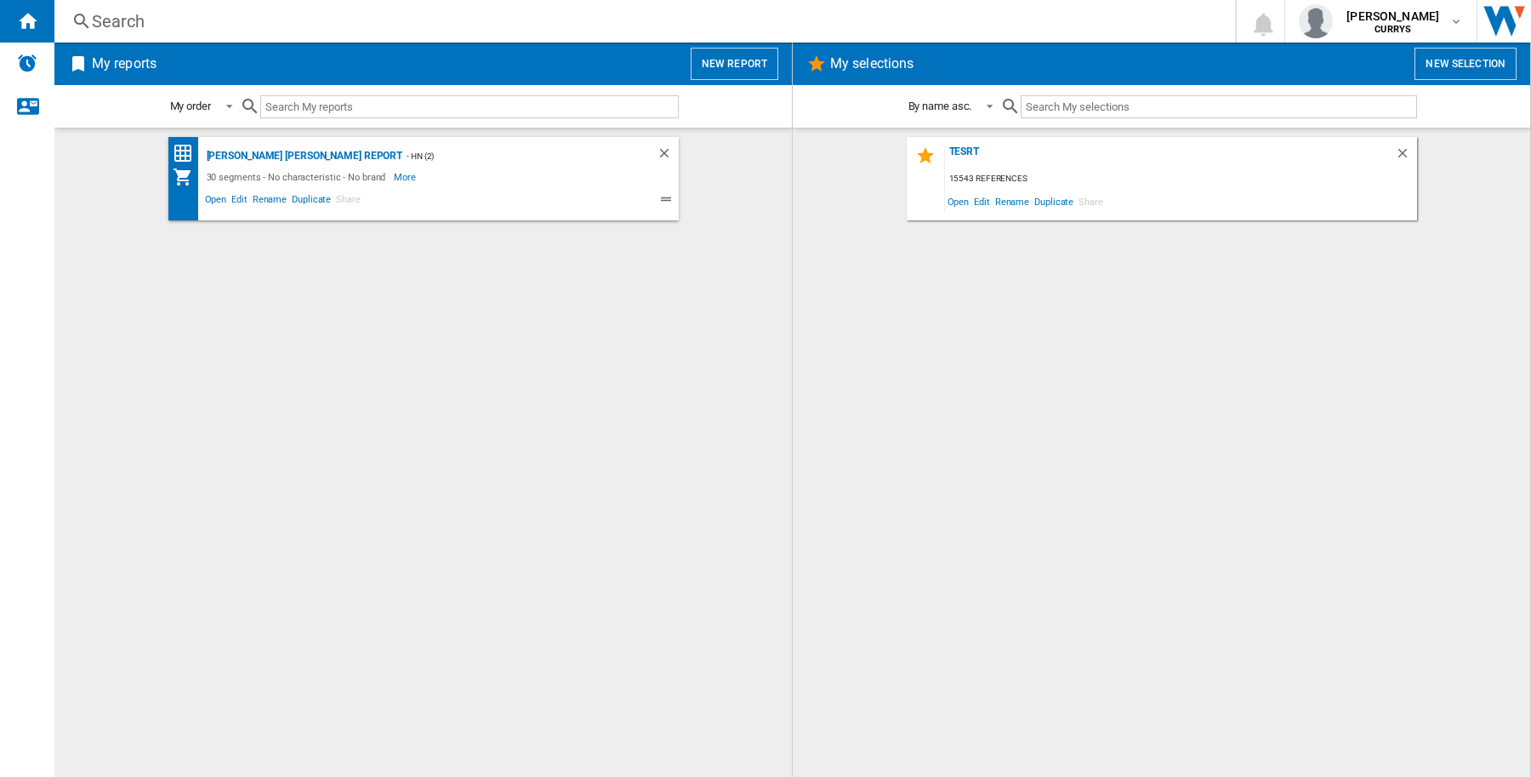 This screenshot has height=777, width=1531. Describe the element at coordinates (1466, 64) in the screenshot. I see `button: New selection` at that location.